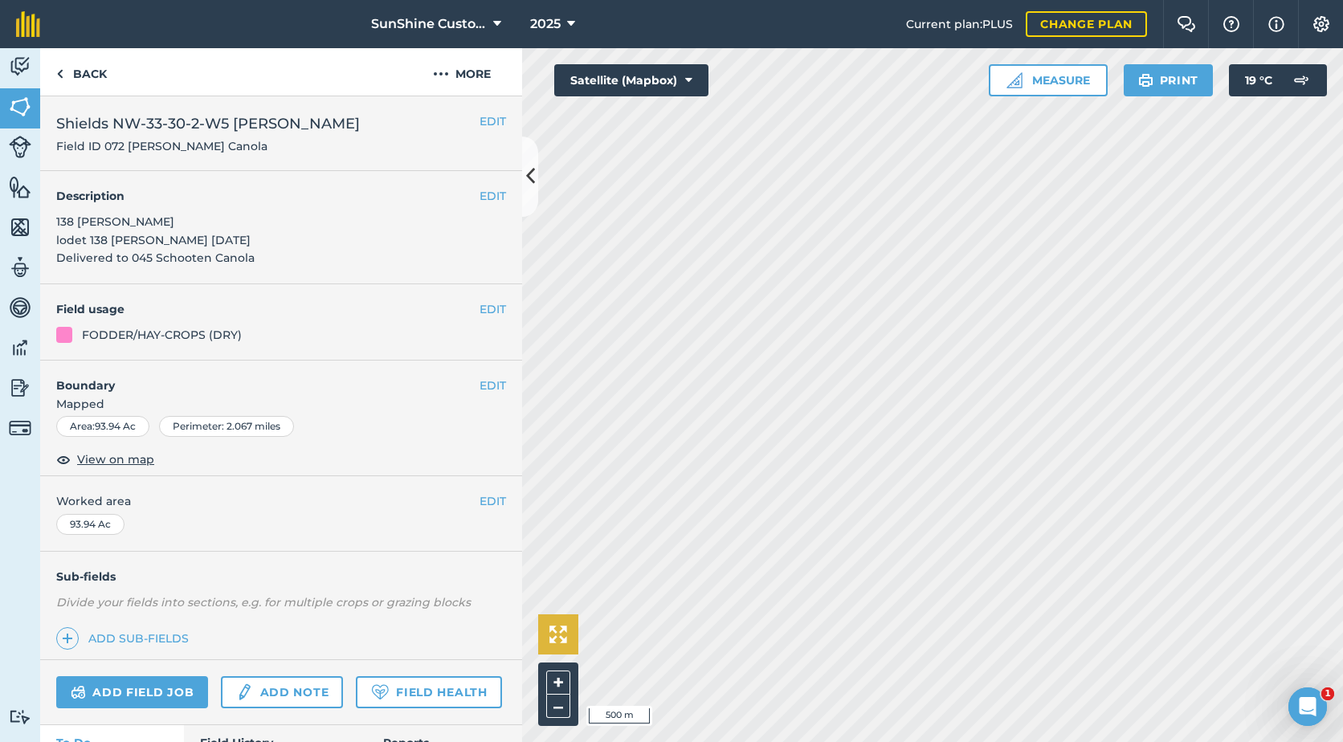  What do you see at coordinates (462, 72) in the screenshot?
I see `button: More` at bounding box center [462, 72].